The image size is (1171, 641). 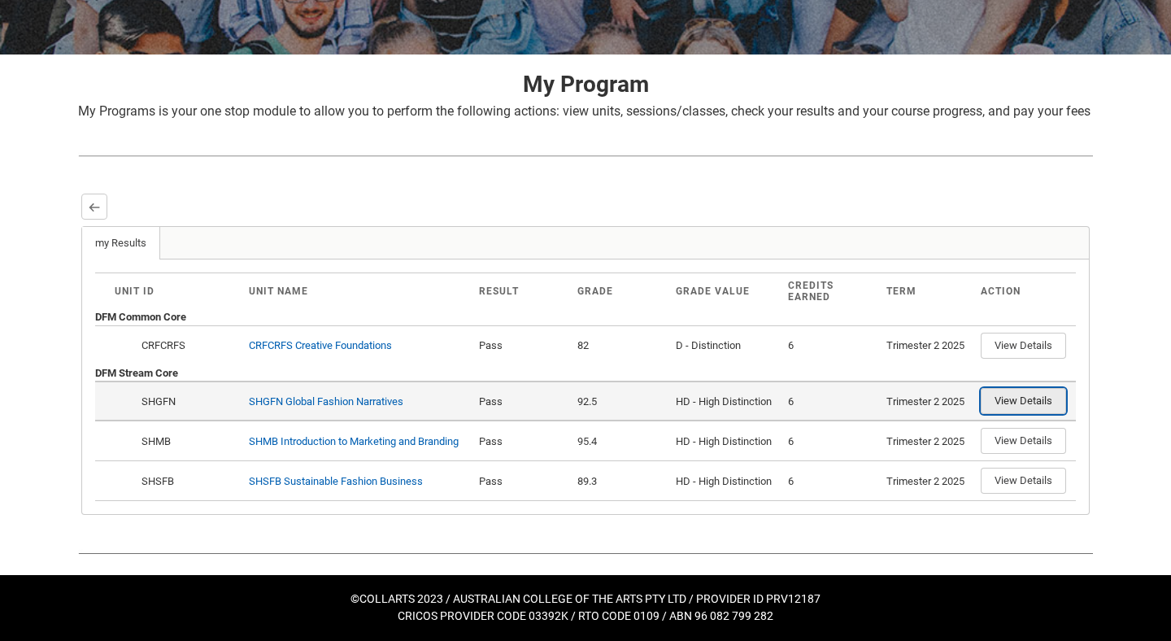 I want to click on div: 82, so click(x=620, y=346).